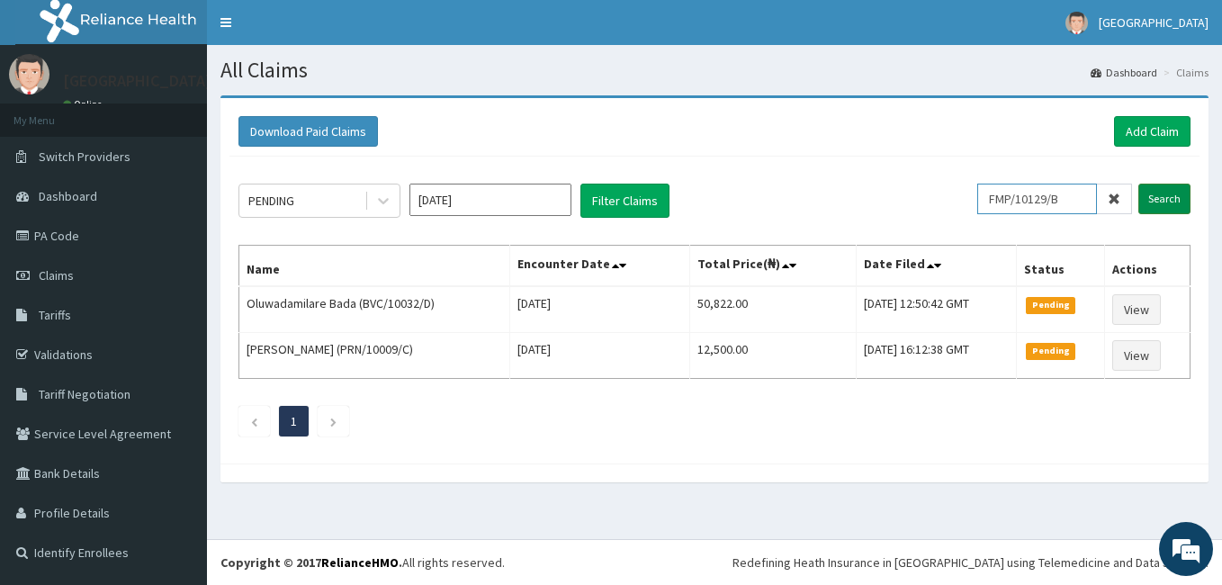  What do you see at coordinates (772, 266) in the screenshot?
I see `th: Total Price(₦)` at bounding box center [772, 266].